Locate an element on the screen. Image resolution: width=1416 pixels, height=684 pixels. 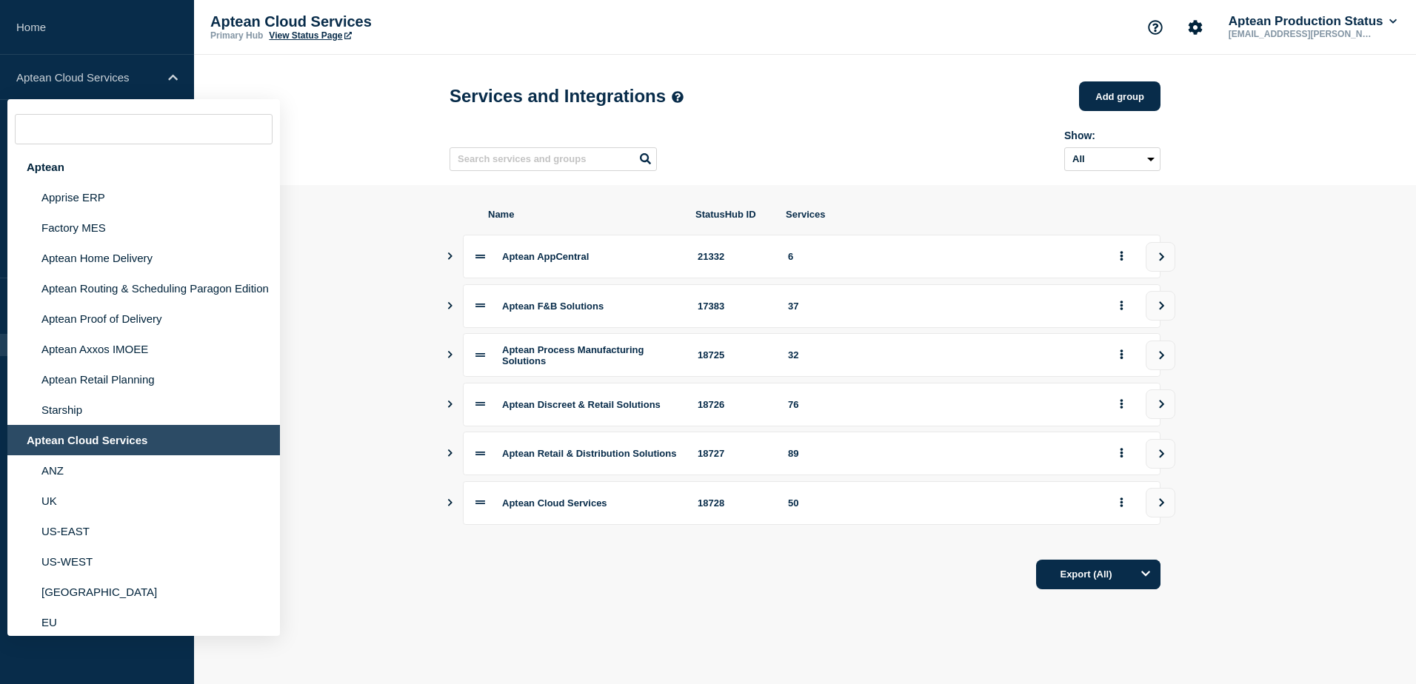
div: 18726 is located at coordinates (734, 404).